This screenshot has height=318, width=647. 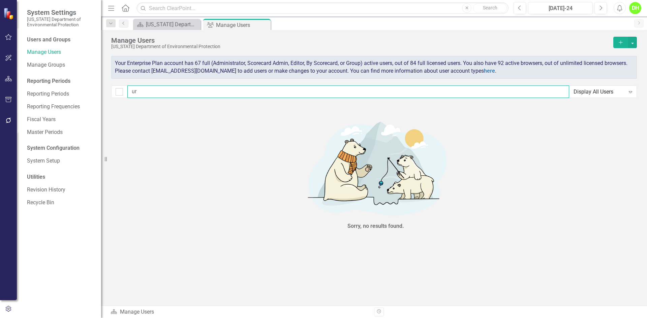 I want to click on span: Your Enterprise Plan account has 67 full (Administrator, Scorecard Admin, Editor, By Scorecard, o..., so click(x=371, y=67).